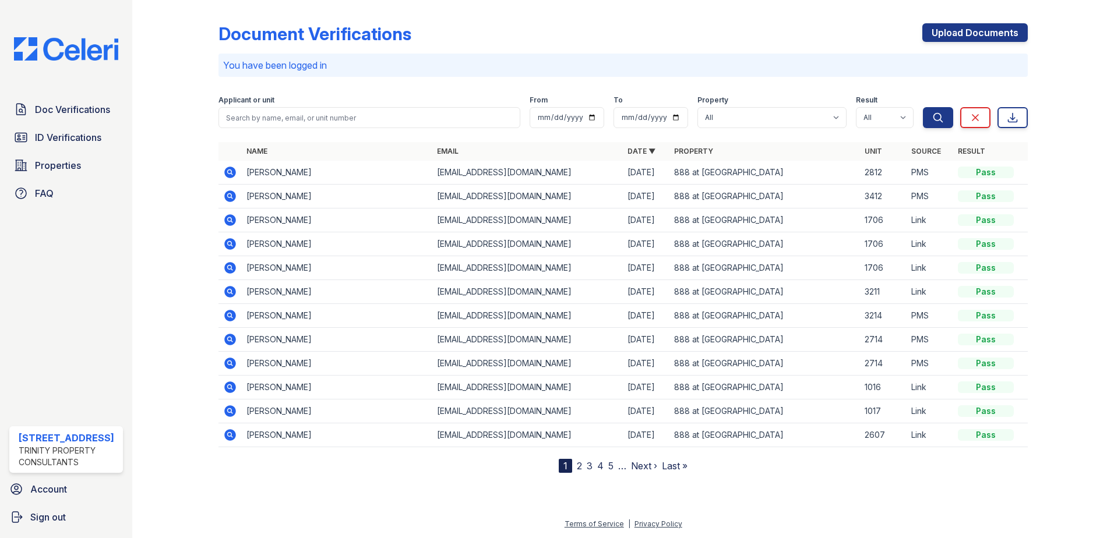  What do you see at coordinates (883, 196) in the screenshot?
I see `td: 3412` at bounding box center [883, 196].